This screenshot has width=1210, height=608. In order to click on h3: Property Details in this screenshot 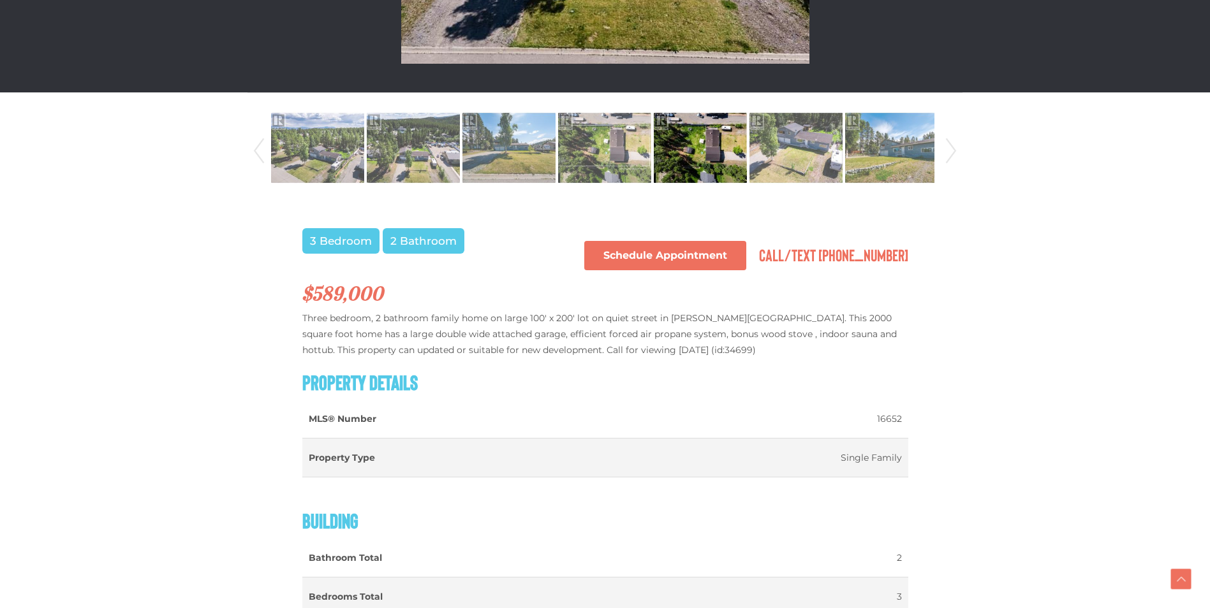, I will do `click(605, 382)`.